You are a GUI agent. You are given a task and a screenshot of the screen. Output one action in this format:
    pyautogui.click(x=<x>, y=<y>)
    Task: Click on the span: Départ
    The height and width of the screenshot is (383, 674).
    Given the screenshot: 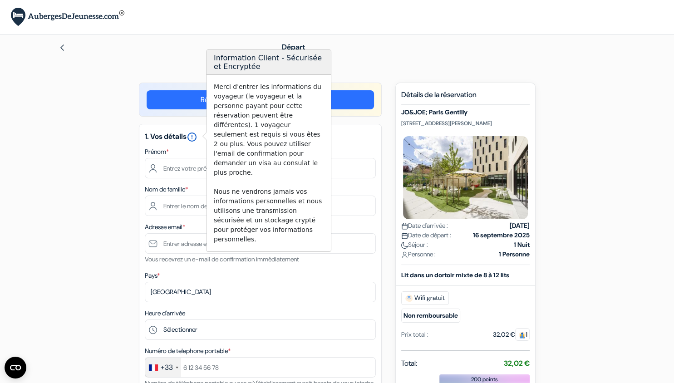 What is the action you would take?
    pyautogui.click(x=293, y=47)
    